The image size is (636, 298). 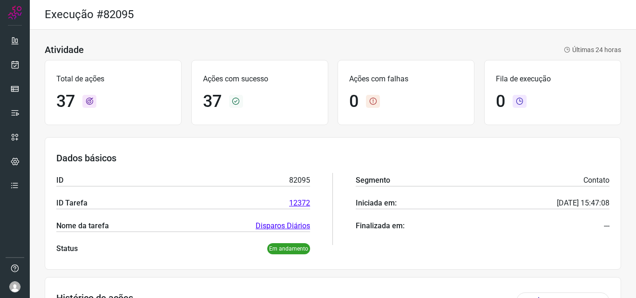 What do you see at coordinates (380, 226) in the screenshot?
I see `p: Finalizada em:` at bounding box center [380, 226].